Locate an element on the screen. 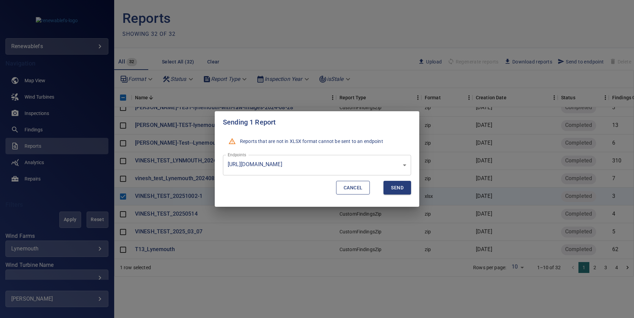 The width and height of the screenshot is (634, 318). button: Send is located at coordinates (397, 187).